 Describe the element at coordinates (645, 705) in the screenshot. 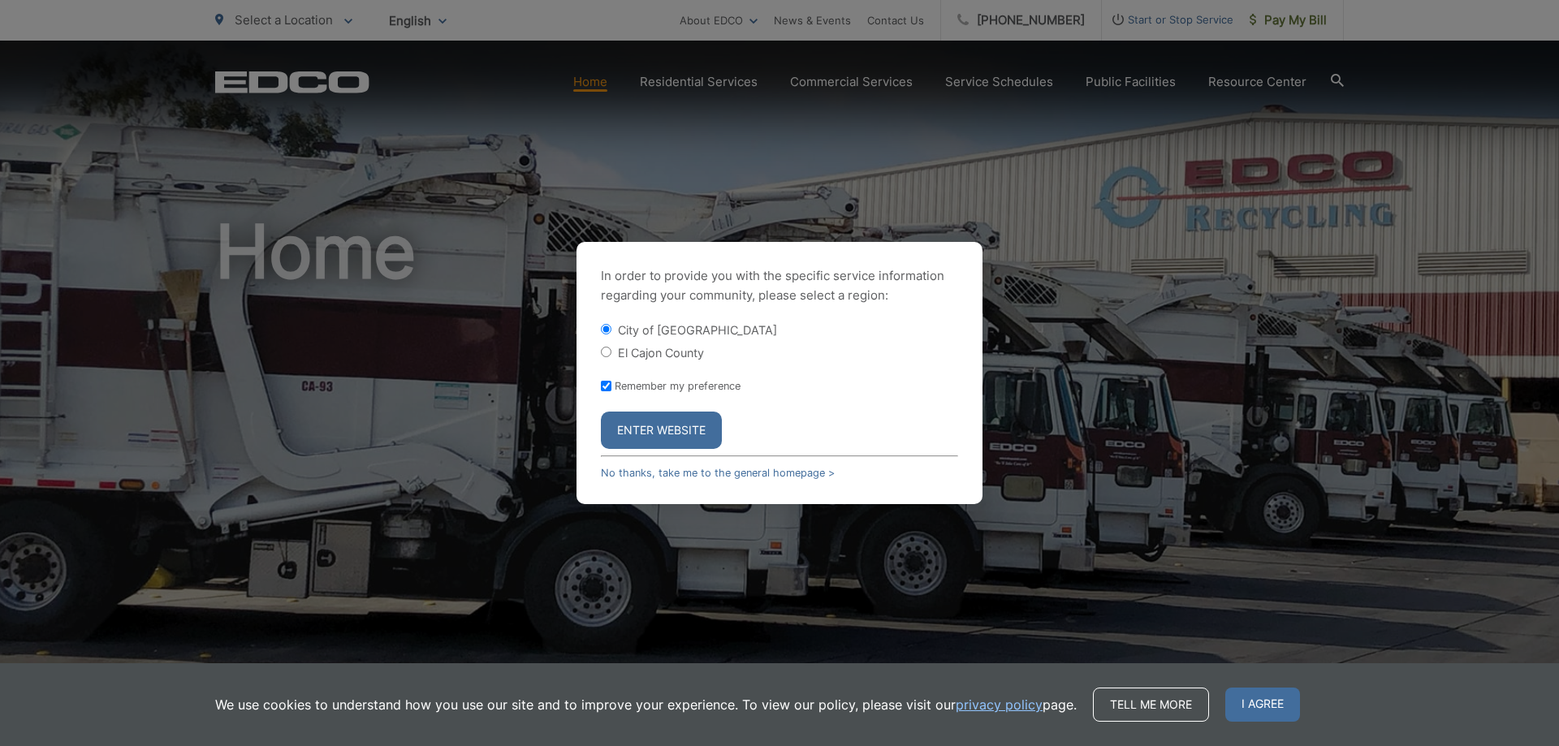

I see `p: We use cookies to understand how you use our site and to improve your experience. To view our pol...` at that location.